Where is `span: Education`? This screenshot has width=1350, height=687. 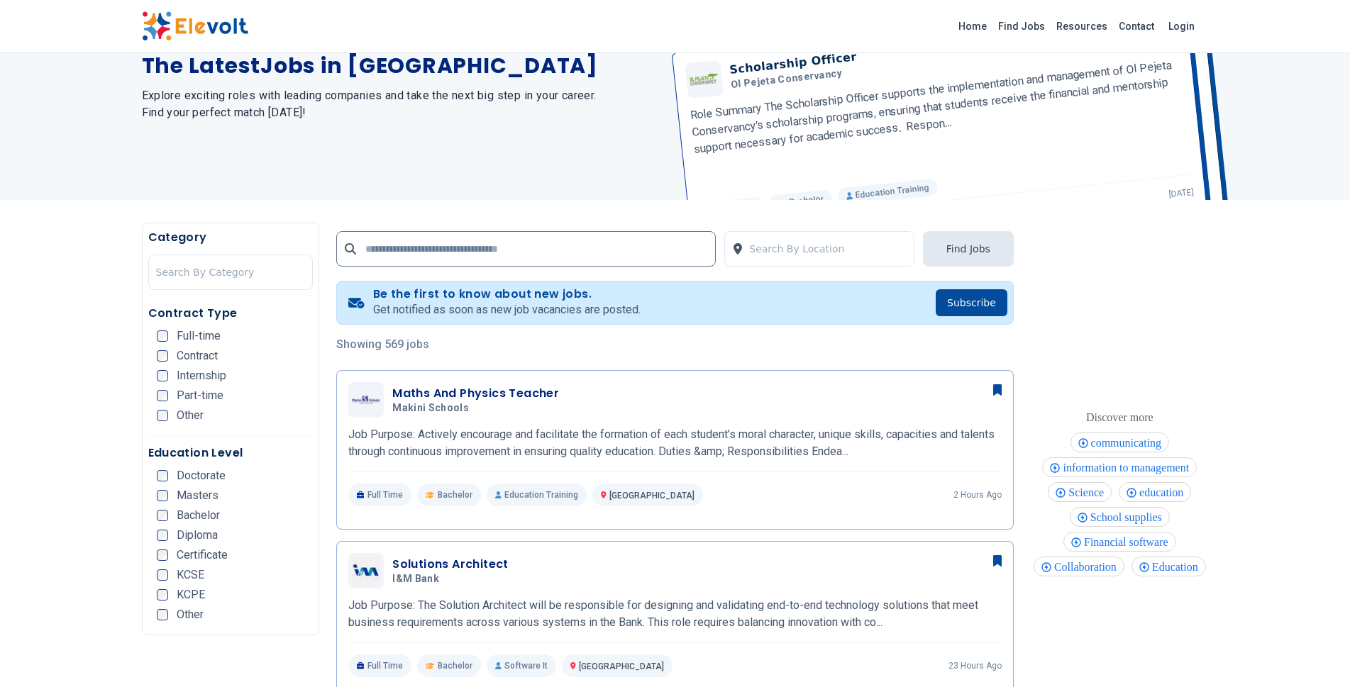
span: Education is located at coordinates (1177, 567).